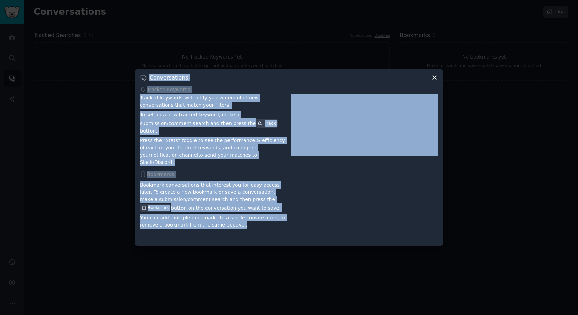 This screenshot has width=578, height=315. What do you see at coordinates (213, 151) in the screenshot?
I see `p: Press the "Stats" toggle to see the performance & efficiency of each of your tracked keywords, an...` at bounding box center [213, 151].